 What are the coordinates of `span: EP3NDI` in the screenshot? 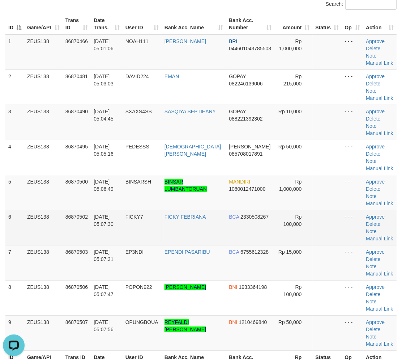 It's located at (135, 252).